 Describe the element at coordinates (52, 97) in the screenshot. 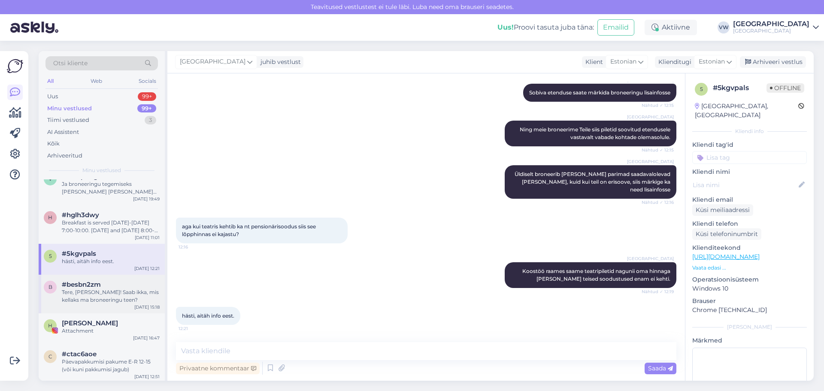

I see `div: Uus` at that location.